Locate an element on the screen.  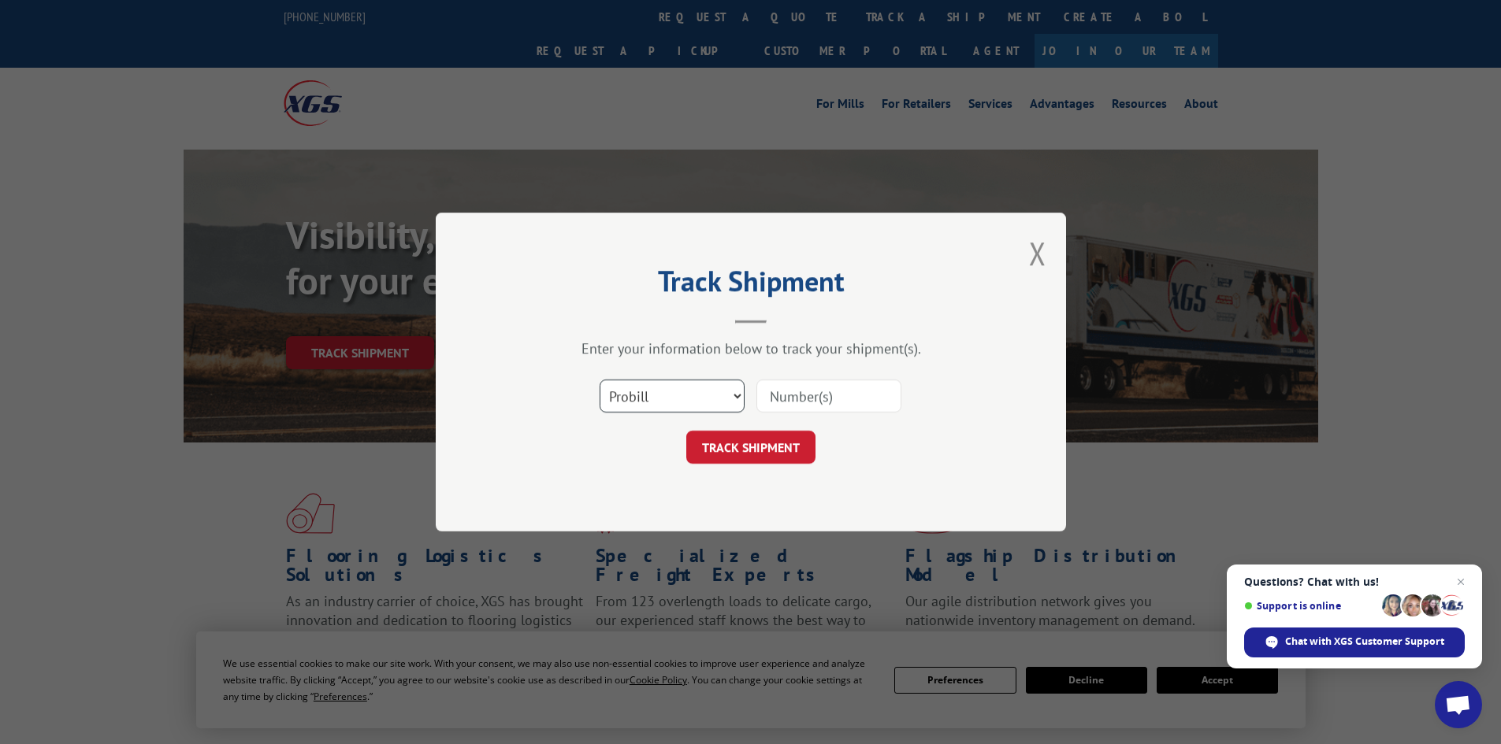
button: TRACK SHIPMENT is located at coordinates (751, 447).